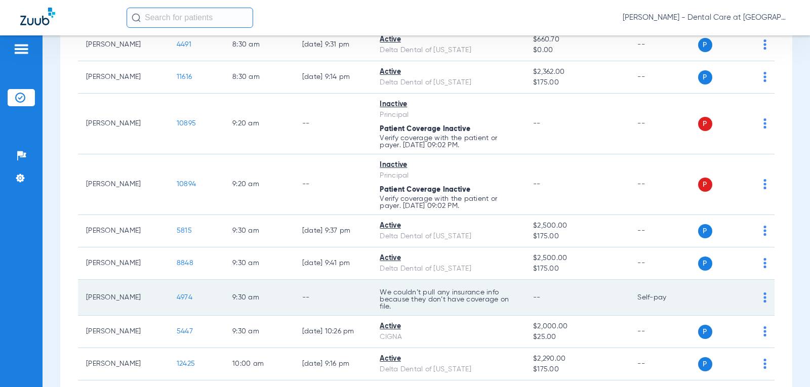 The height and width of the screenshot is (387, 810). Describe the element at coordinates (185, 331) in the screenshot. I see `span: 5447` at that location.